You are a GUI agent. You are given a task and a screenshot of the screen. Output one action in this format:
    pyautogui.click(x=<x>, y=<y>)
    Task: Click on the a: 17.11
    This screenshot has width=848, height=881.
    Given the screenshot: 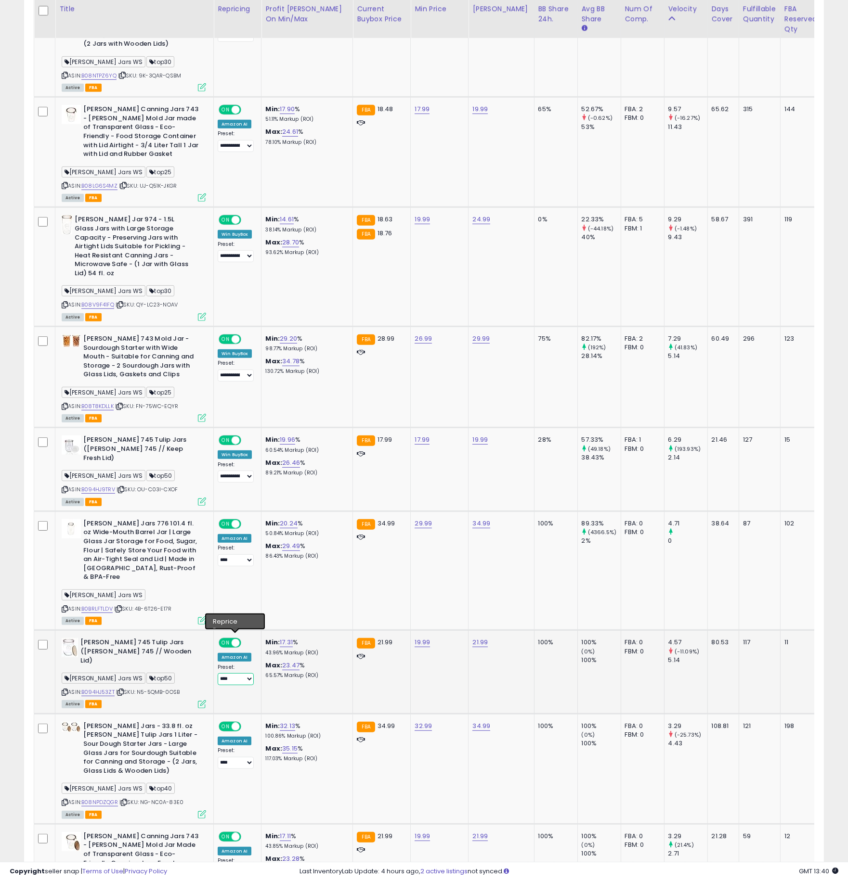 What is the action you would take?
    pyautogui.click(x=285, y=836)
    